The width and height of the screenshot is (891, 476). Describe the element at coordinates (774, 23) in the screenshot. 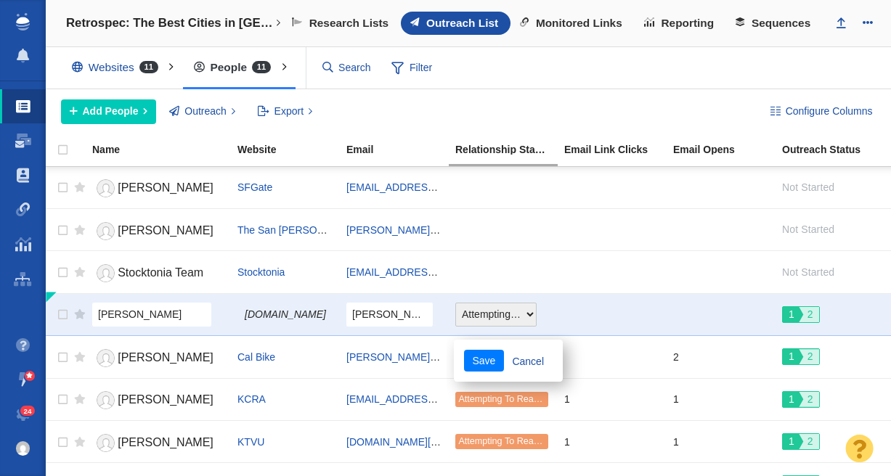

I see `a: Sequences` at that location.